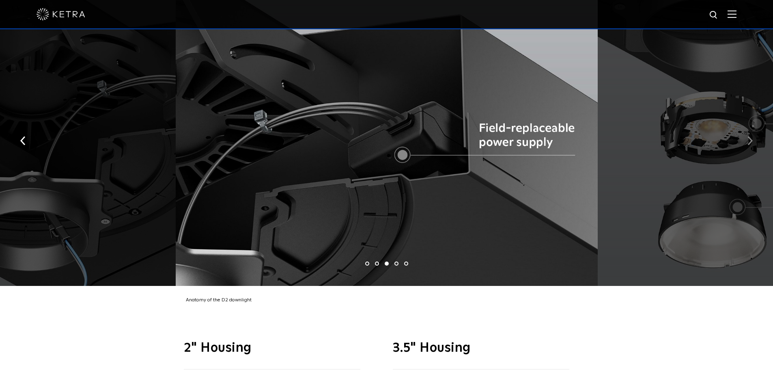  I want to click on div: Anatomy of the D2 downlight, so click(389, 300).